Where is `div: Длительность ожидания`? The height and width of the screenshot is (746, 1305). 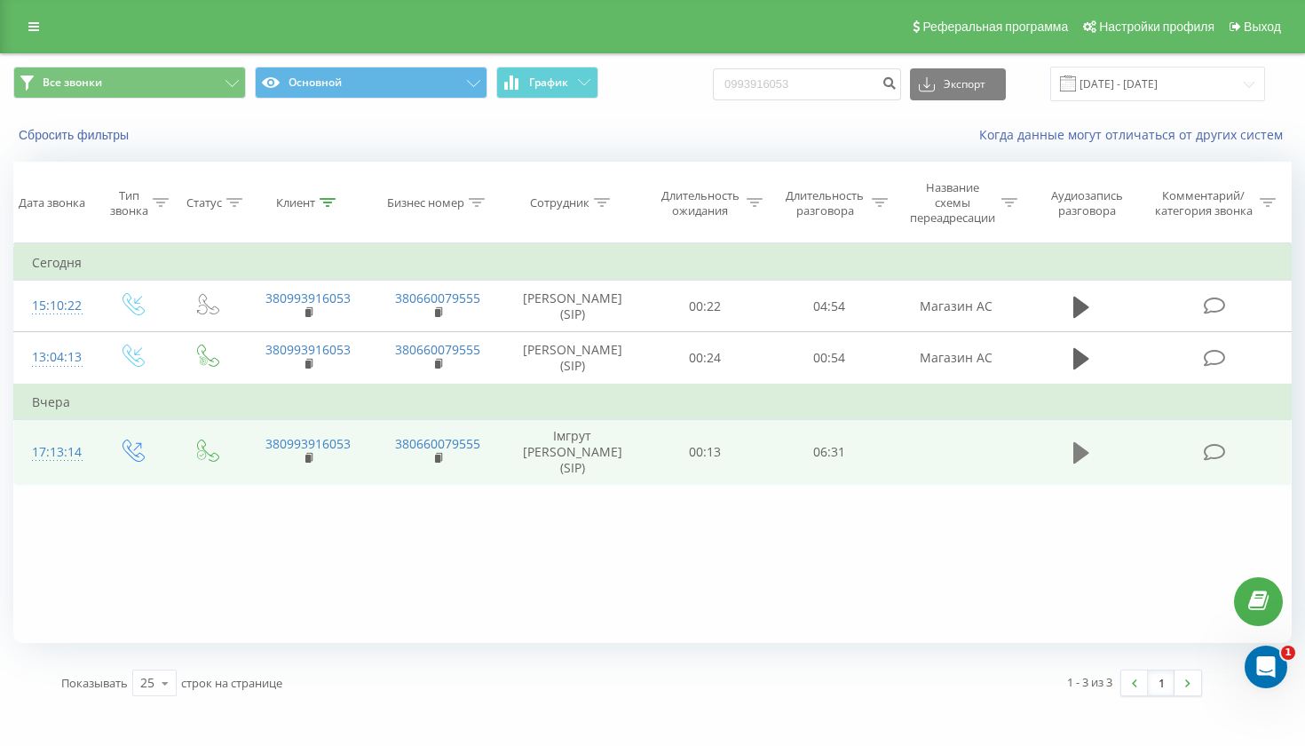
div: Длительность ожидания is located at coordinates (701, 203).